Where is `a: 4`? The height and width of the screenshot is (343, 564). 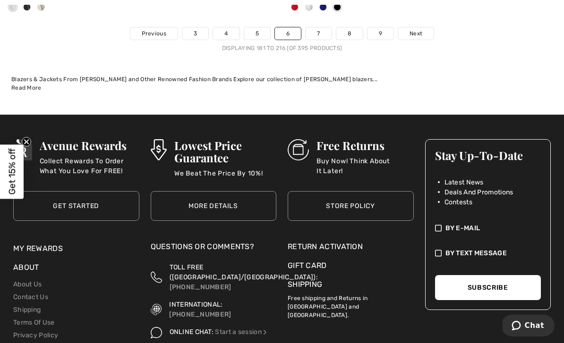
a: 4 is located at coordinates (226, 34).